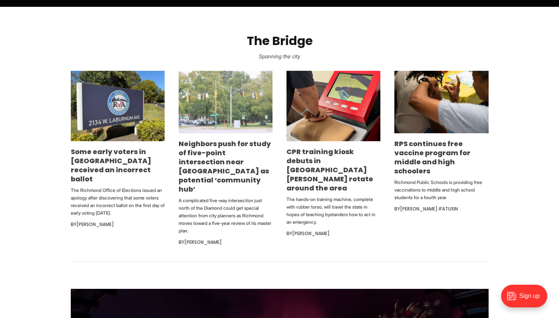 The height and width of the screenshot is (318, 559). What do you see at coordinates (279, 41) in the screenshot?
I see `h2: The Bridge` at bounding box center [279, 41].